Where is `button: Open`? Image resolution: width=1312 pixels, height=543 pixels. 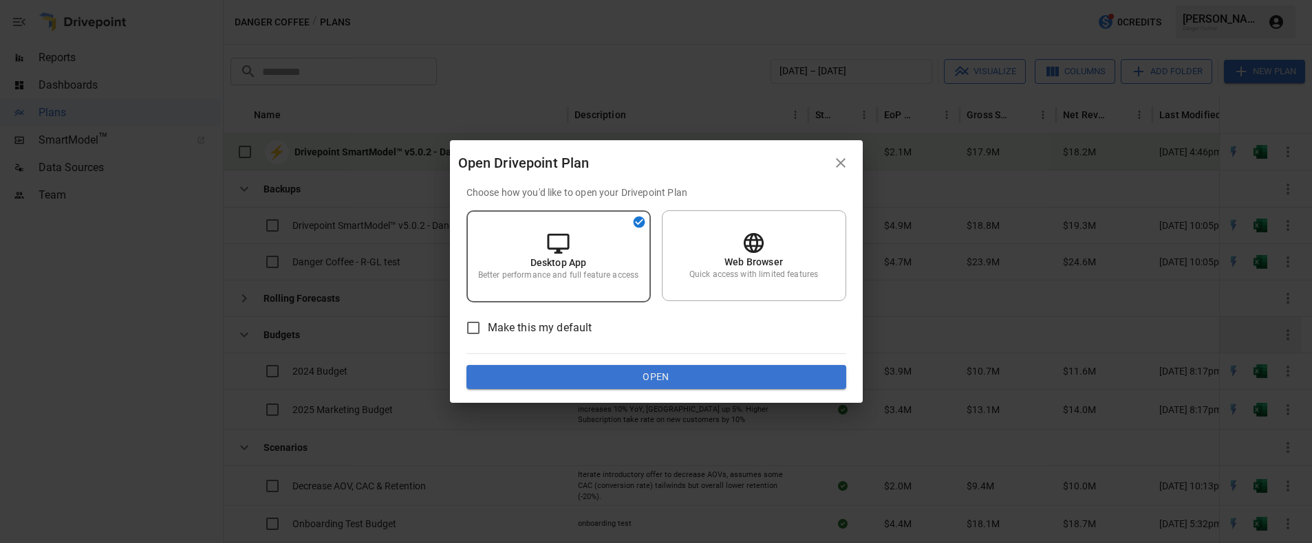
button: Open is located at coordinates (656, 378).